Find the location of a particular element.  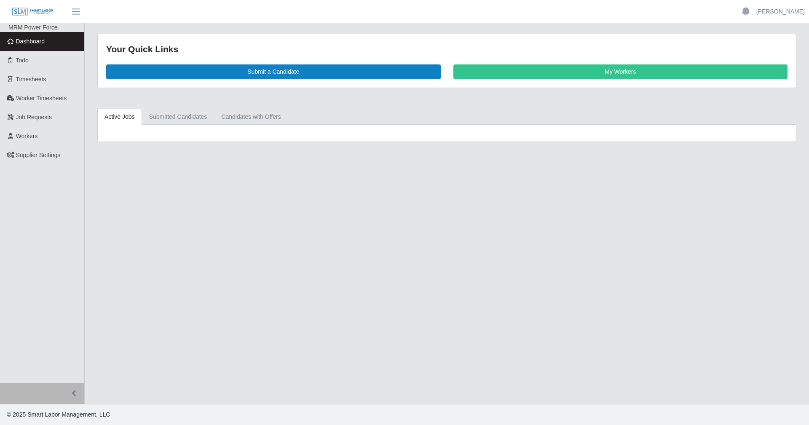

div: Your Quick Links is located at coordinates (447, 49).